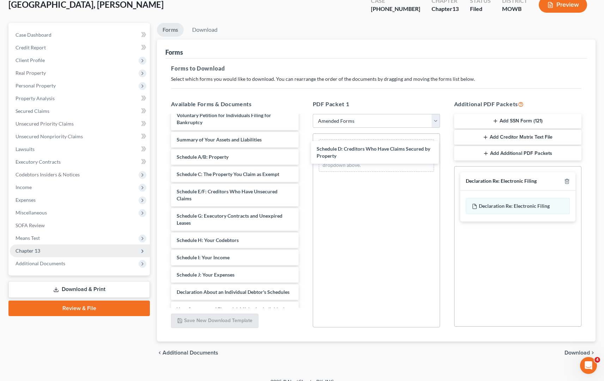 This screenshot has width=604, height=381. What do you see at coordinates (49, 136) in the screenshot?
I see `span: Unsecured Nonpriority Claims` at bounding box center [49, 136].